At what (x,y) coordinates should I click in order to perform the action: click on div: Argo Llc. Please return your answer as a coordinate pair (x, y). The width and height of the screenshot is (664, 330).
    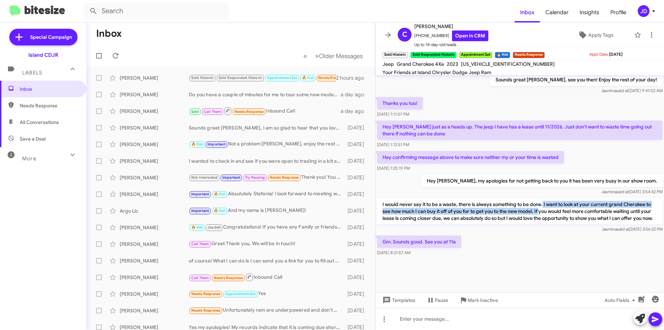
    Looking at the image, I should click on (154, 211).